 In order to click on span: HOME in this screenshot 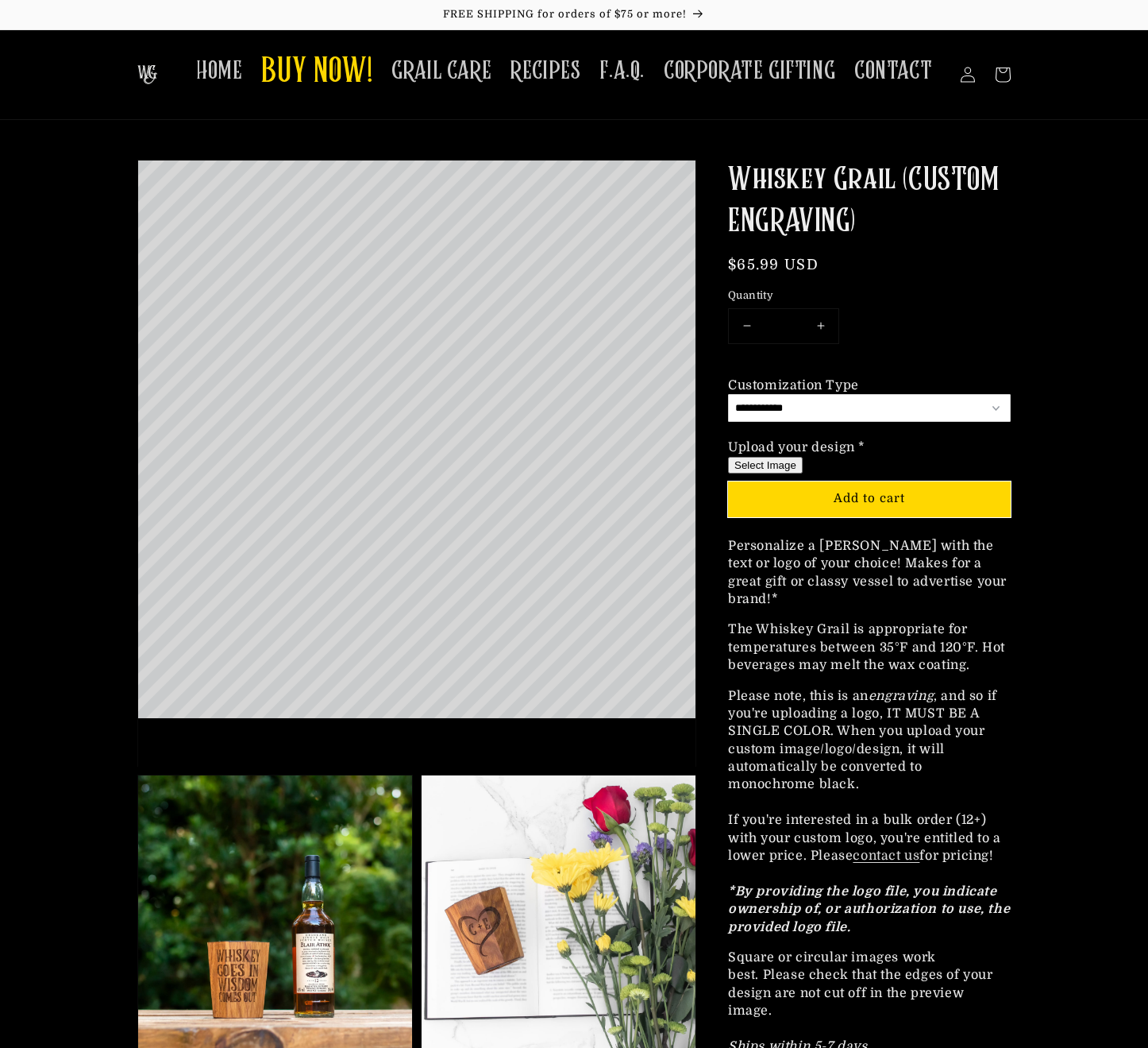, I will do `click(219, 71)`.